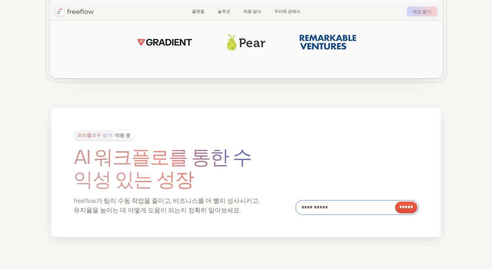 Image resolution: width=492 pixels, height=269 pixels. I want to click on span: 프리플로우 보기, so click(94, 135).